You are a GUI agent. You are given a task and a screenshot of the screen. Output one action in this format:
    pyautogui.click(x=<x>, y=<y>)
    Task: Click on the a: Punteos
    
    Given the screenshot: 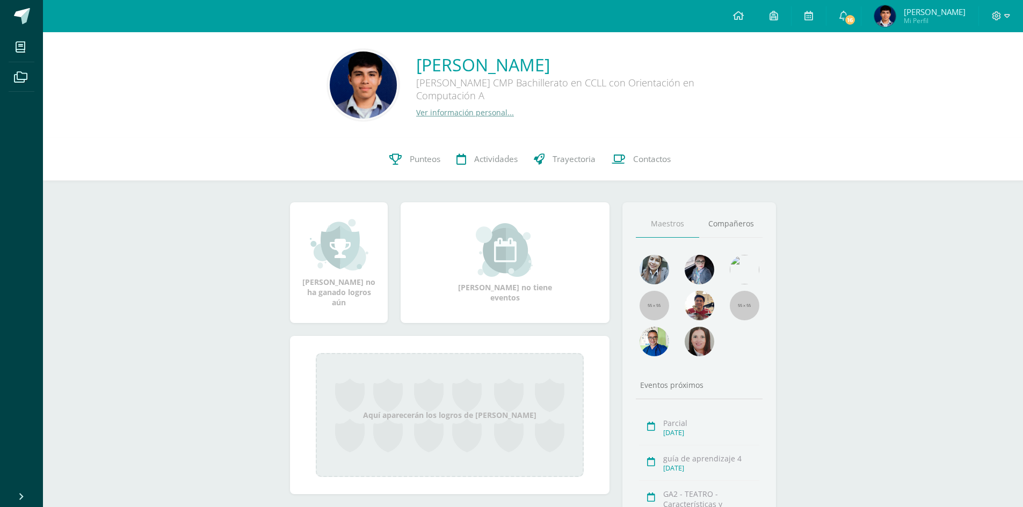 What is the action you would take?
    pyautogui.click(x=414, y=159)
    